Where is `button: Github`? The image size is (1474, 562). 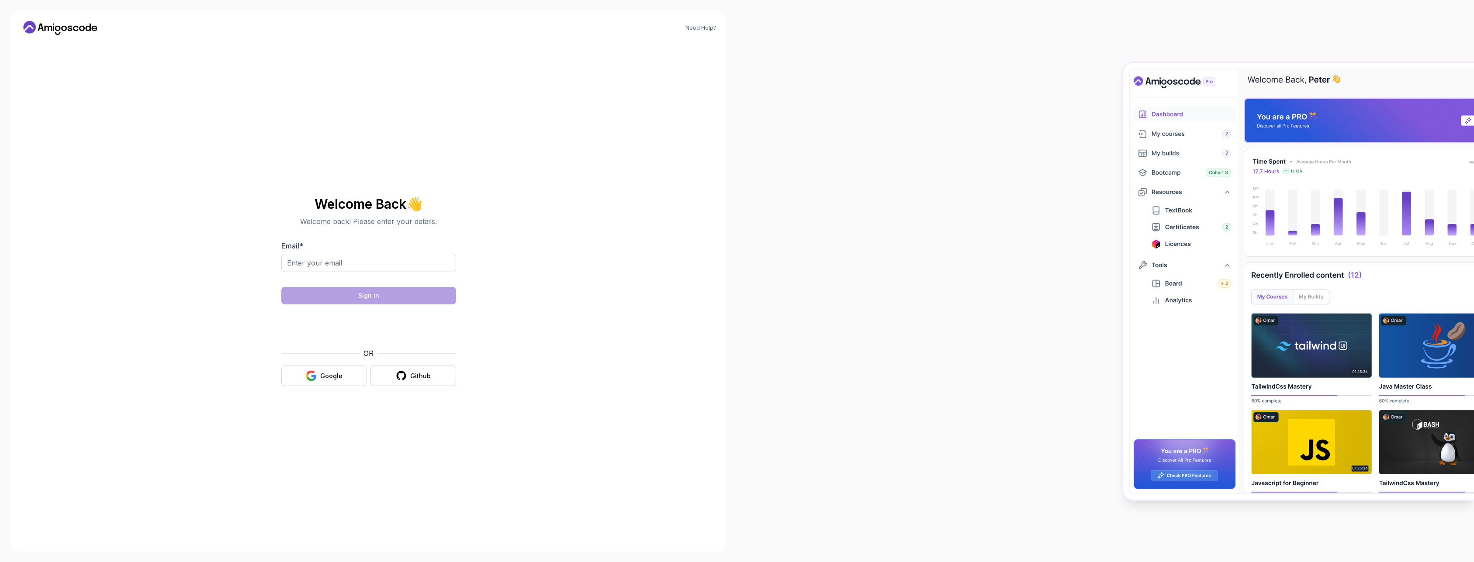 button: Github is located at coordinates (413, 376).